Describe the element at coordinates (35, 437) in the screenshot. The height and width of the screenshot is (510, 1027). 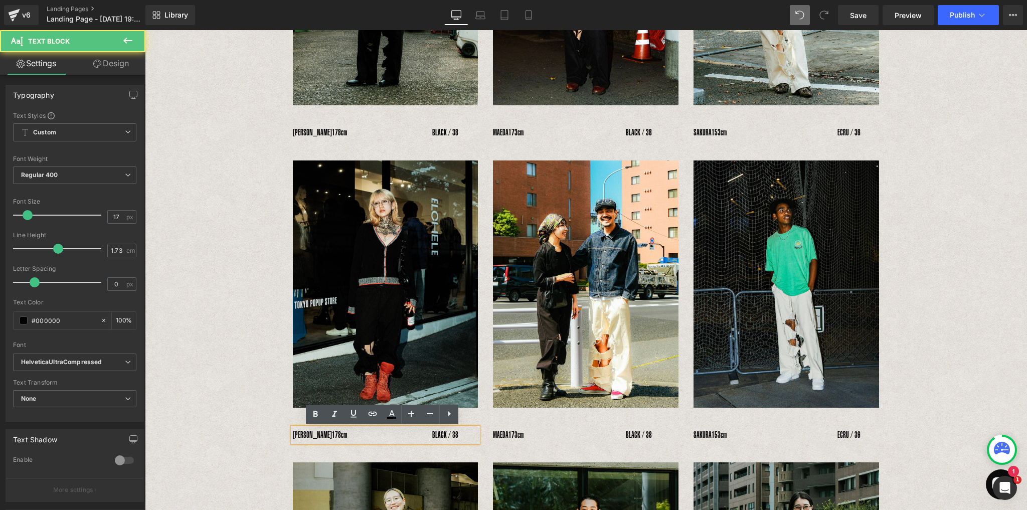
I see `div: Text Shadow` at that location.